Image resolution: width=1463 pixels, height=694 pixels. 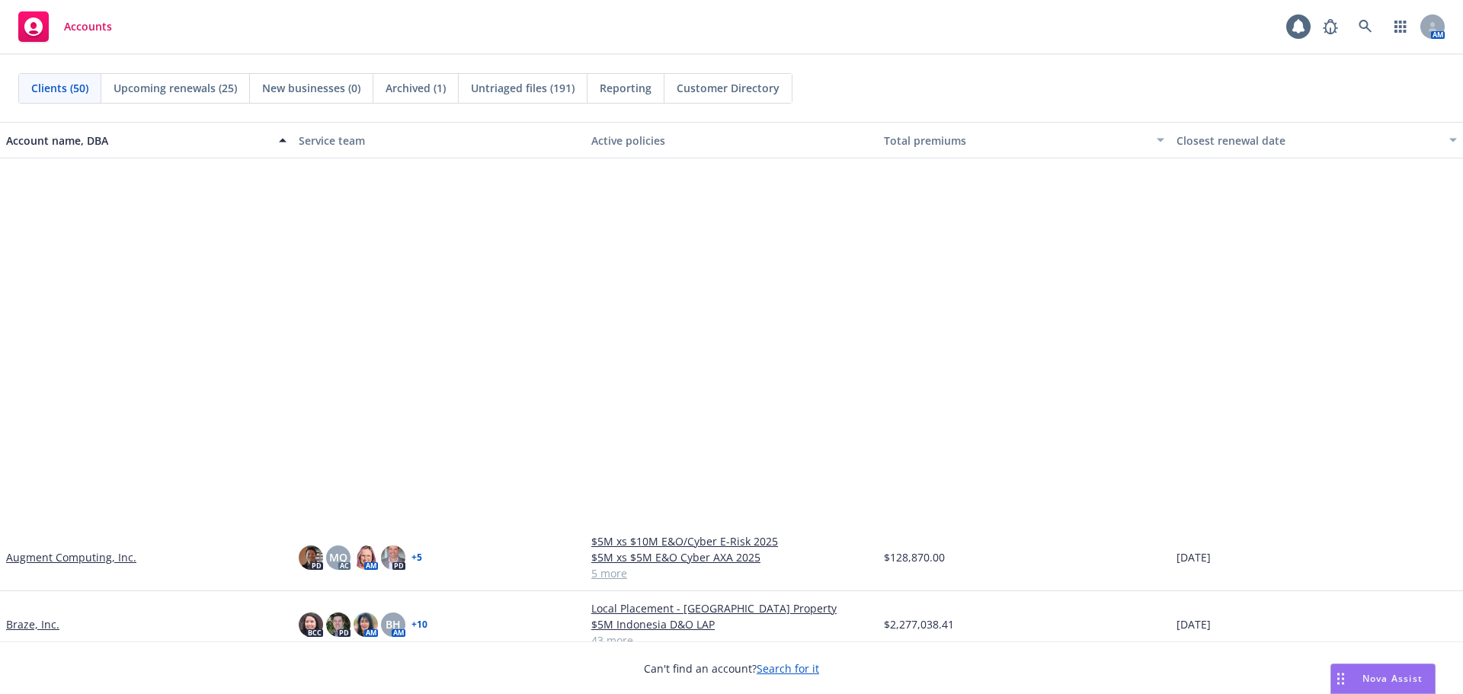 What do you see at coordinates (338, 557) in the screenshot?
I see `span: MQ` at bounding box center [338, 557].